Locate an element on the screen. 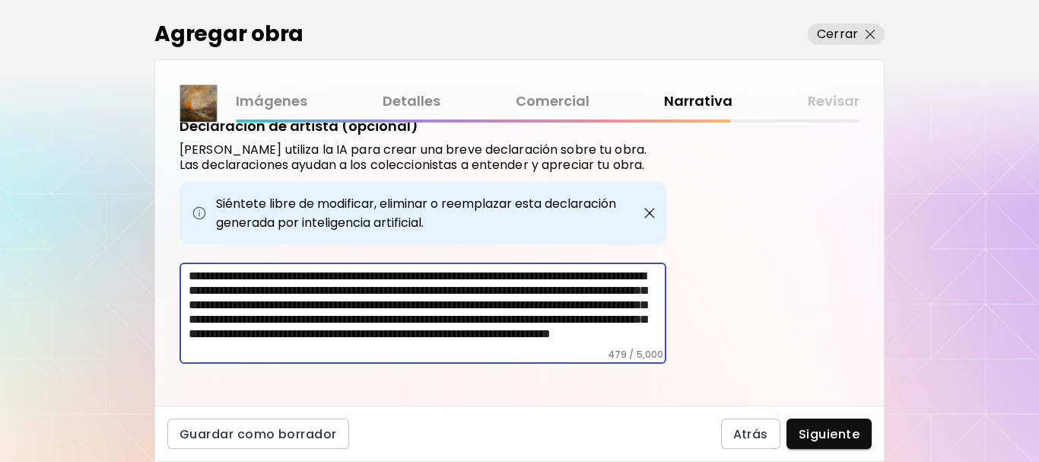 This screenshot has width=1039, height=462. a: Comercial is located at coordinates (552, 101).